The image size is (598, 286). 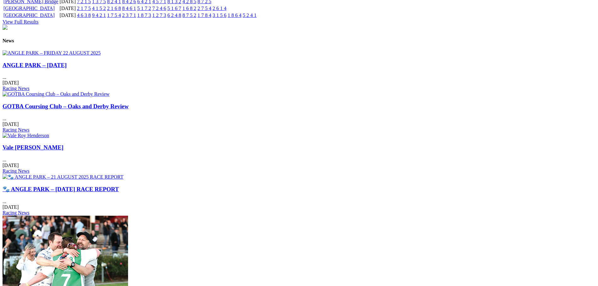 What do you see at coordinates (129, 15) in the screenshot?
I see `a: 2 3 7 1` at bounding box center [129, 15].